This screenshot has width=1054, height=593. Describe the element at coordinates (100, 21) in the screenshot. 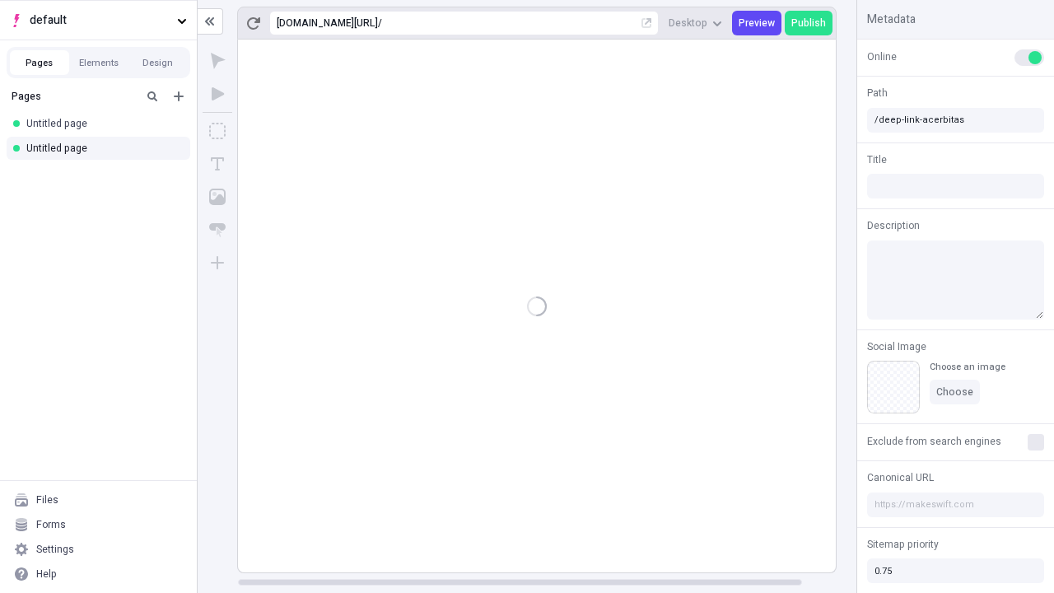

I see `span: default` at that location.